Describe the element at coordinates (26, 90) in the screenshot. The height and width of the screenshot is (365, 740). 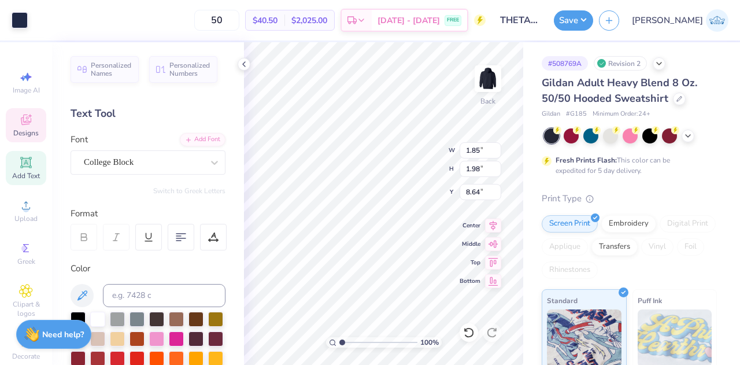
I see `span: Image AI` at that location.